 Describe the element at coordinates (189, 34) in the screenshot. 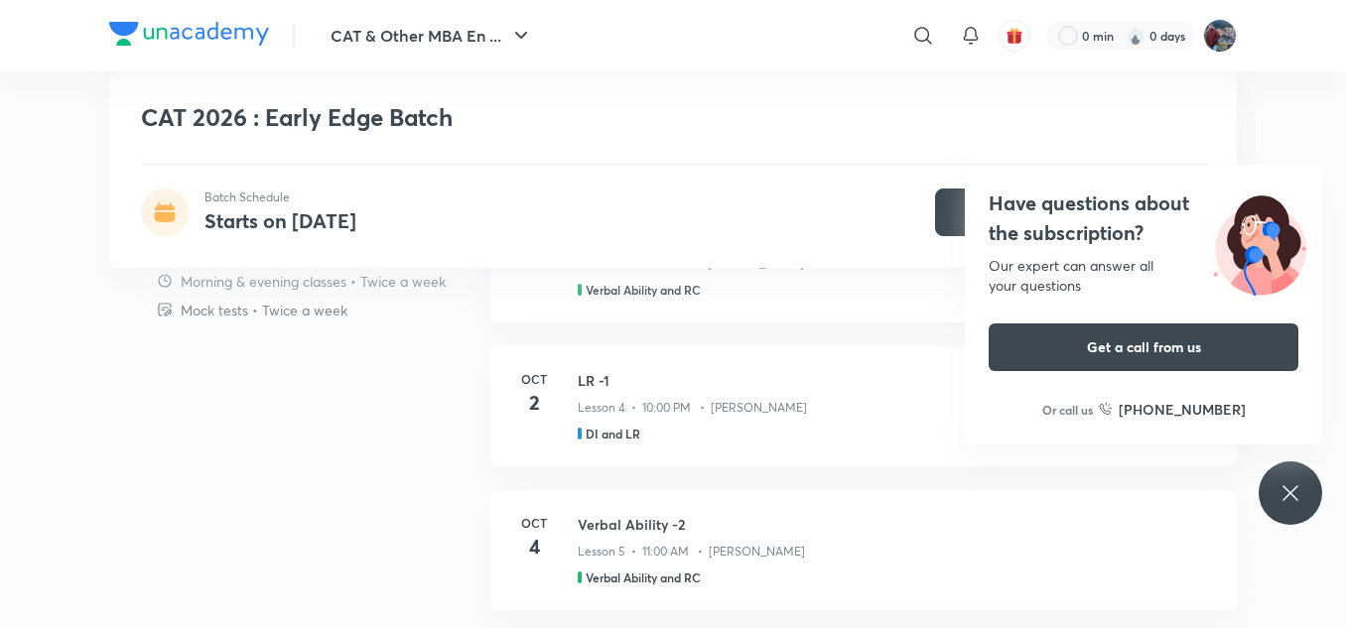

I see `img: Company Logo` at that location.